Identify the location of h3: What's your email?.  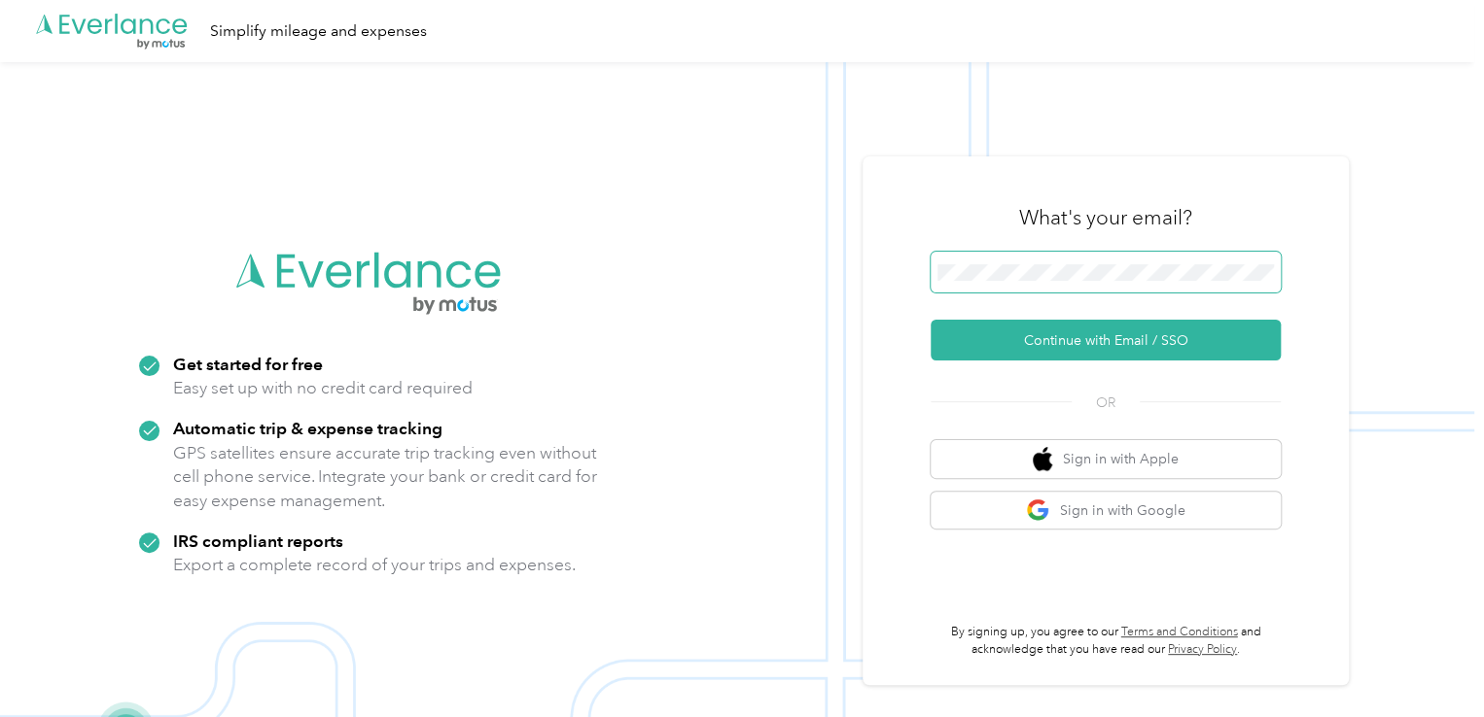
(1105, 218).